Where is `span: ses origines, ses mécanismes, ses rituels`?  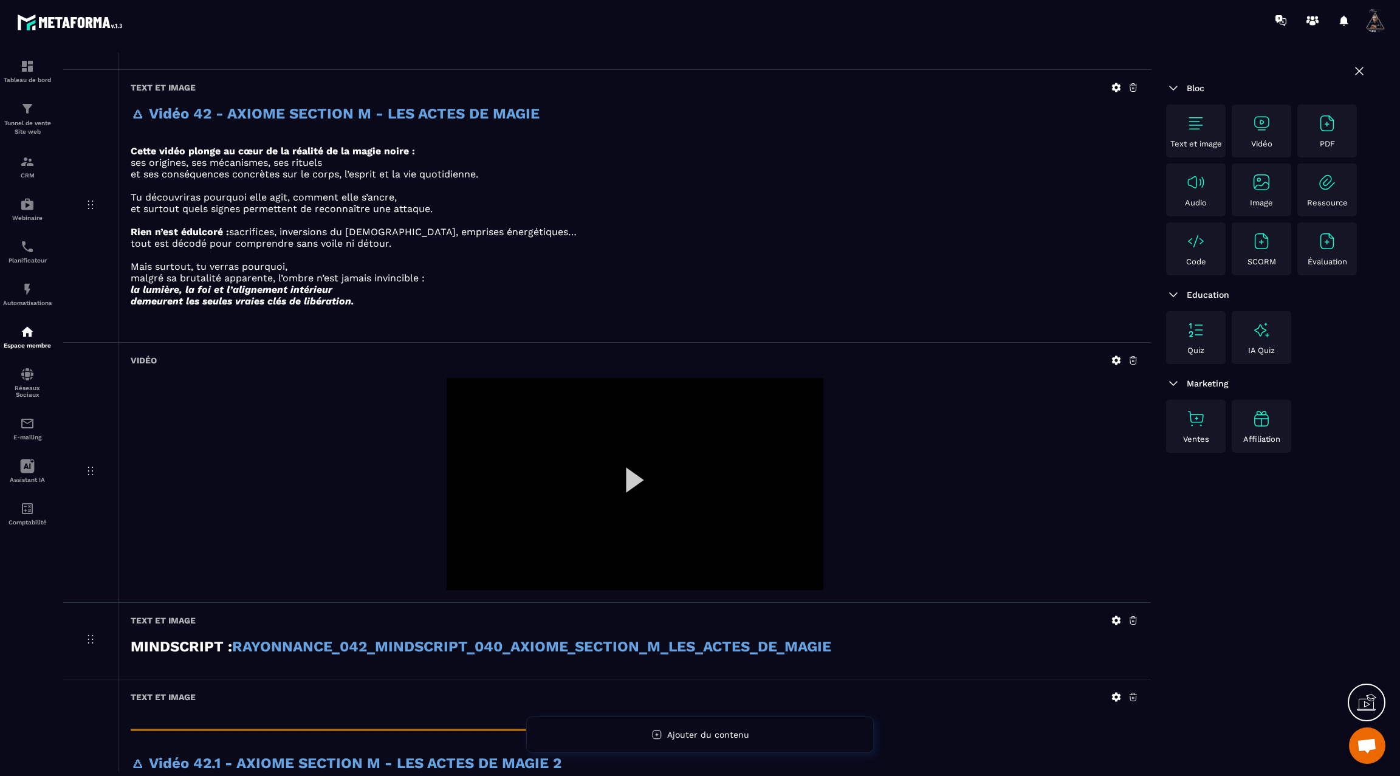
span: ses origines, ses mécanismes, ses rituels is located at coordinates (226, 162).